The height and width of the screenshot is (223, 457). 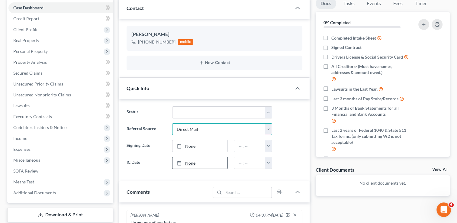 What do you see at coordinates (34, 193) in the screenshot?
I see `span: Additional Documents` at bounding box center [34, 193].